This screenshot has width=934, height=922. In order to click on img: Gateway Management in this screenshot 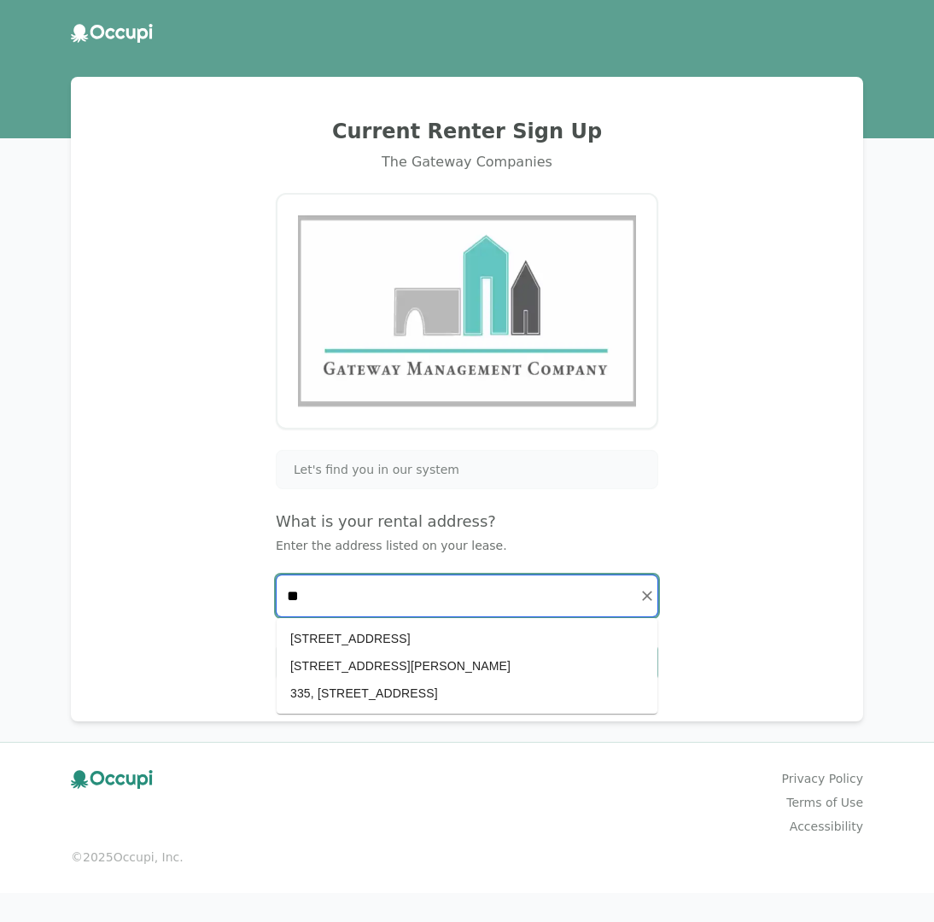, I will do `click(467, 311)`.